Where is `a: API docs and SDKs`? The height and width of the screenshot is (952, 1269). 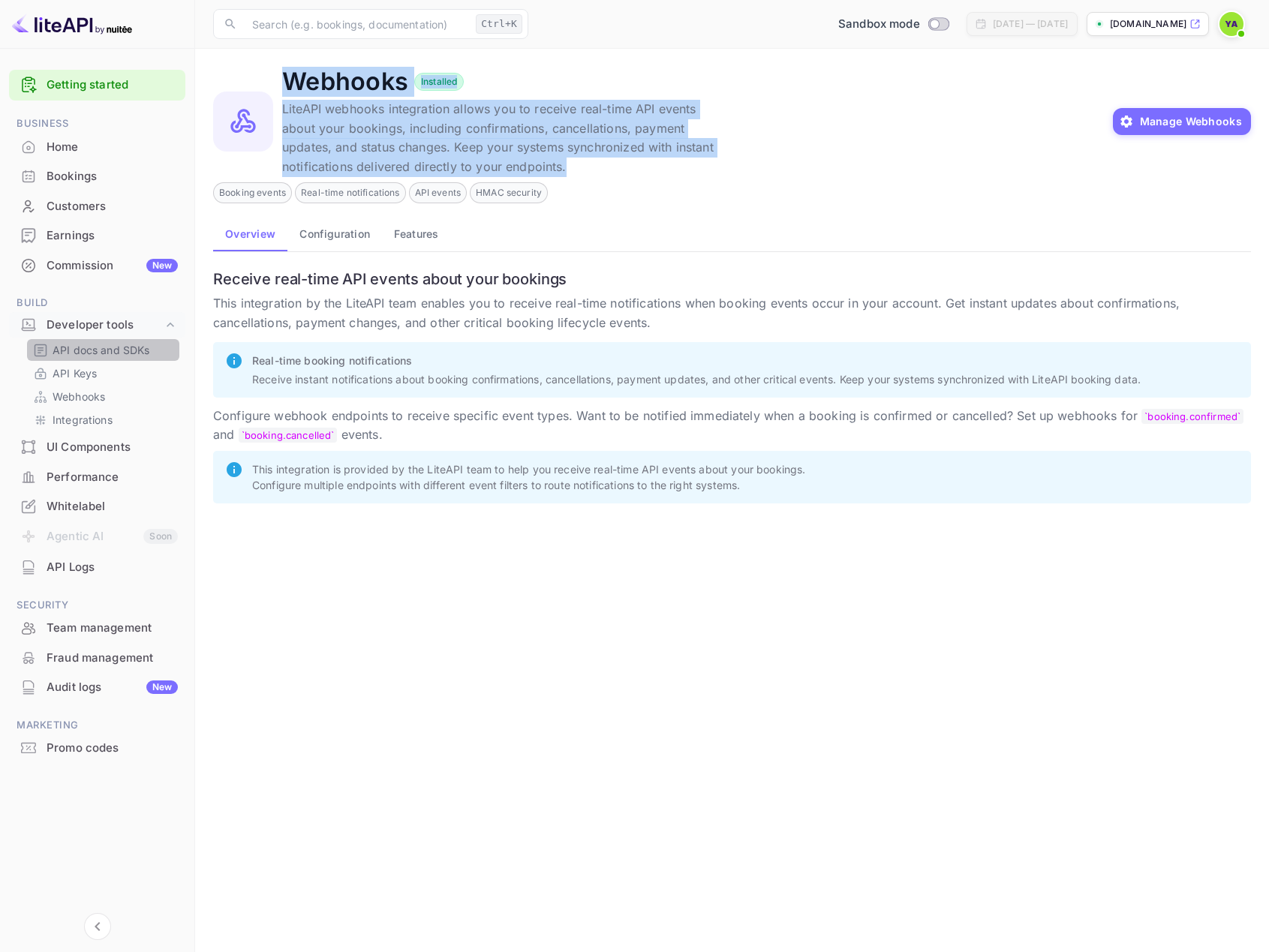
a: API docs and SDKs is located at coordinates (103, 350).